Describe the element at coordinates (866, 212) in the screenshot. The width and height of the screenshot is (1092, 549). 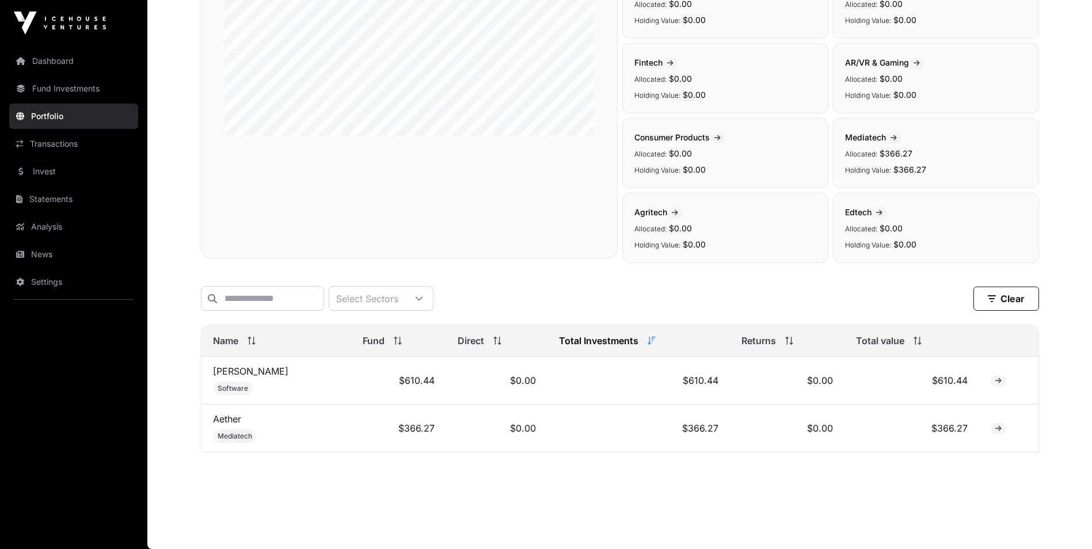
I see `span: Edtech` at that location.